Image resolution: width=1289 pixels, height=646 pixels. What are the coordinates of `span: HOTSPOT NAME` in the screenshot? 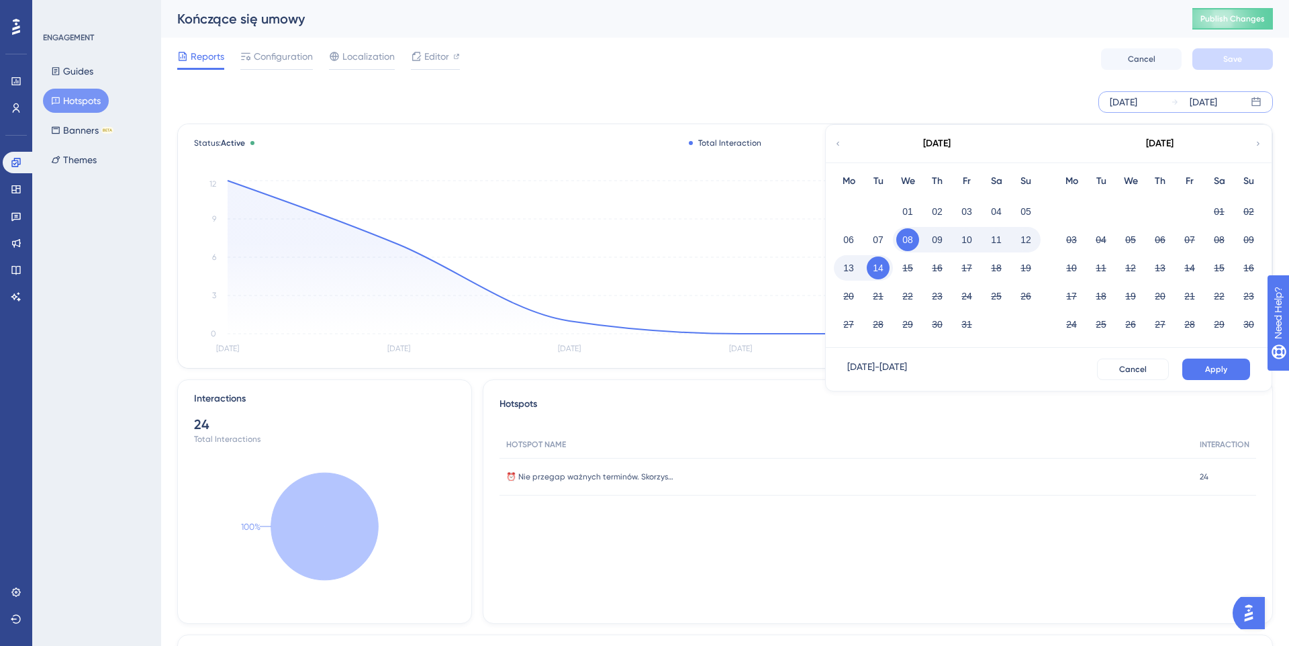 It's located at (536, 444).